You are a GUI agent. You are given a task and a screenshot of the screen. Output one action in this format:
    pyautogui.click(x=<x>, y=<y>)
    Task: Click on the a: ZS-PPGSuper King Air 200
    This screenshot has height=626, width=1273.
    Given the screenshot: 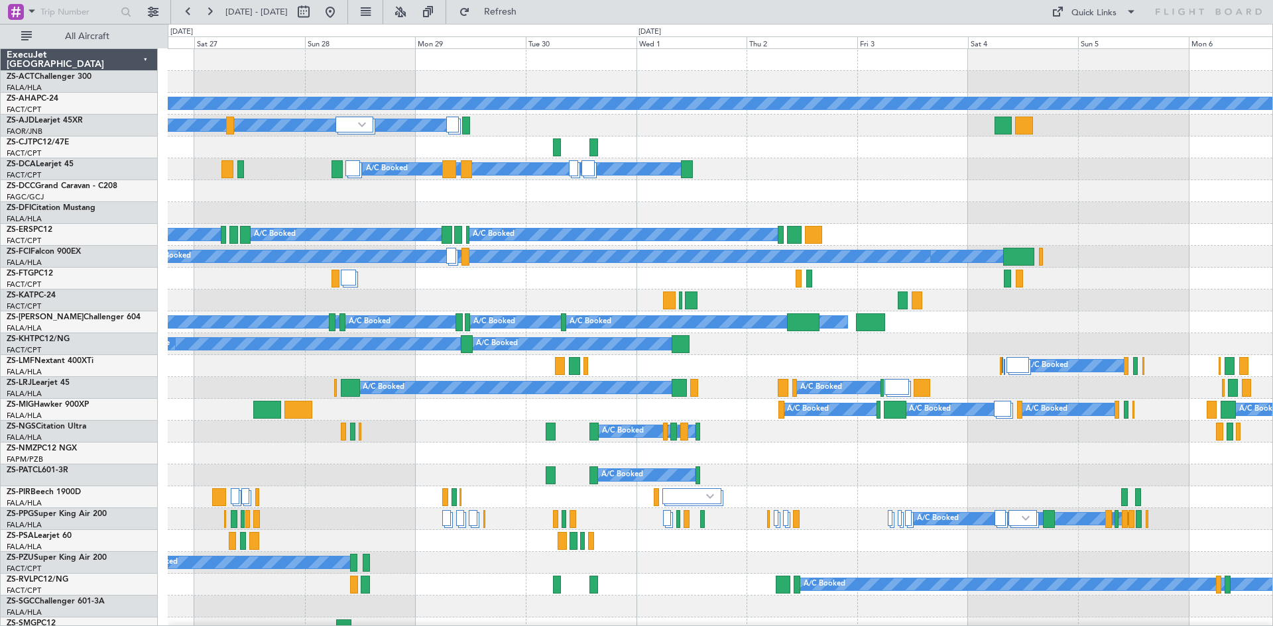 What is the action you would take?
    pyautogui.click(x=56, y=514)
    